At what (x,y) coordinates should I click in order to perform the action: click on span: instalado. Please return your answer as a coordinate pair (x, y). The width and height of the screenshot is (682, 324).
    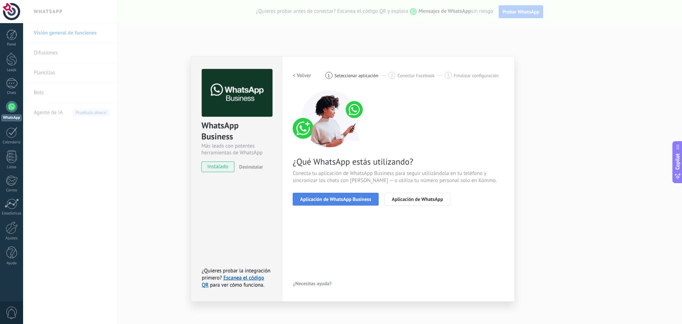
    Looking at the image, I should click on (218, 167).